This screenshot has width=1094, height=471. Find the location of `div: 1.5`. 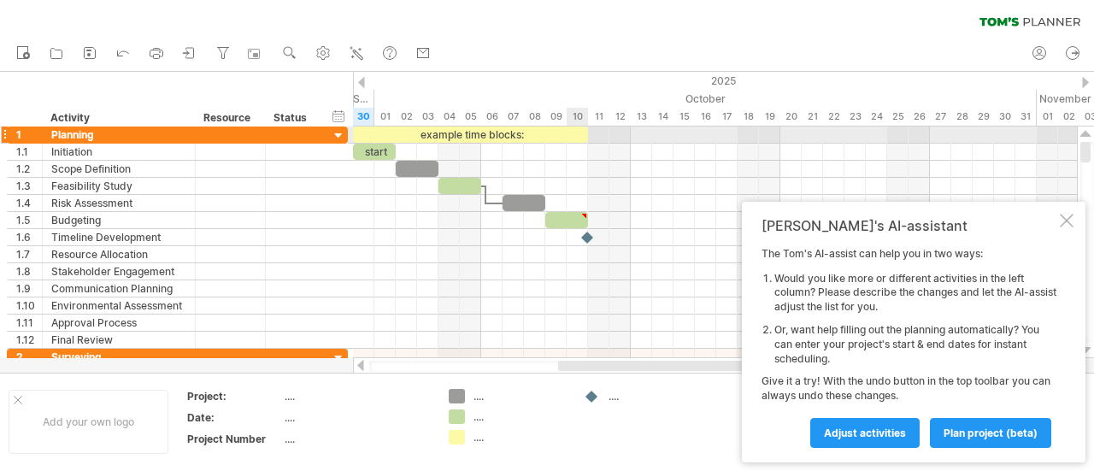

div: 1.5 is located at coordinates (29, 220).